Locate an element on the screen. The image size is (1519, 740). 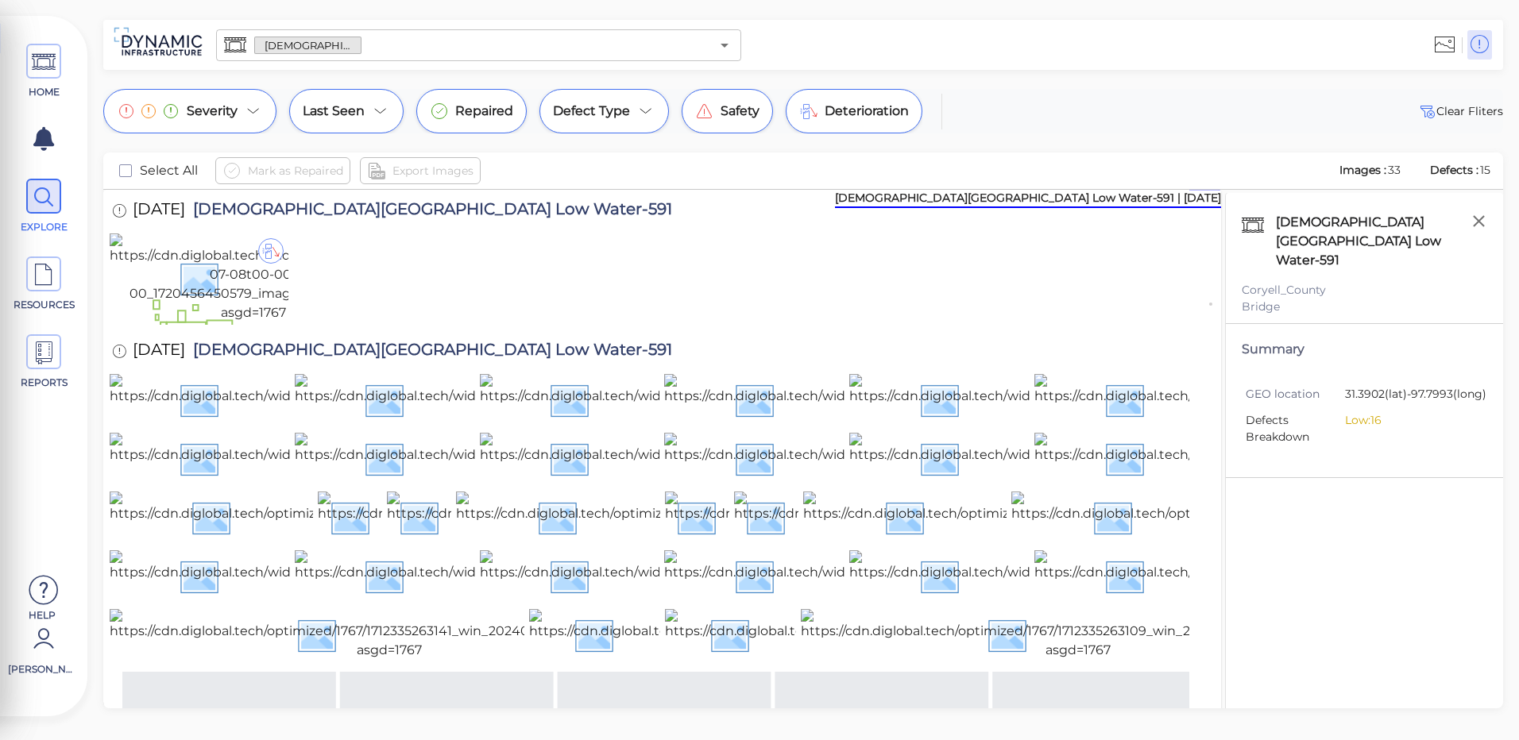
a: REPORTS is located at coordinates (44, 362).